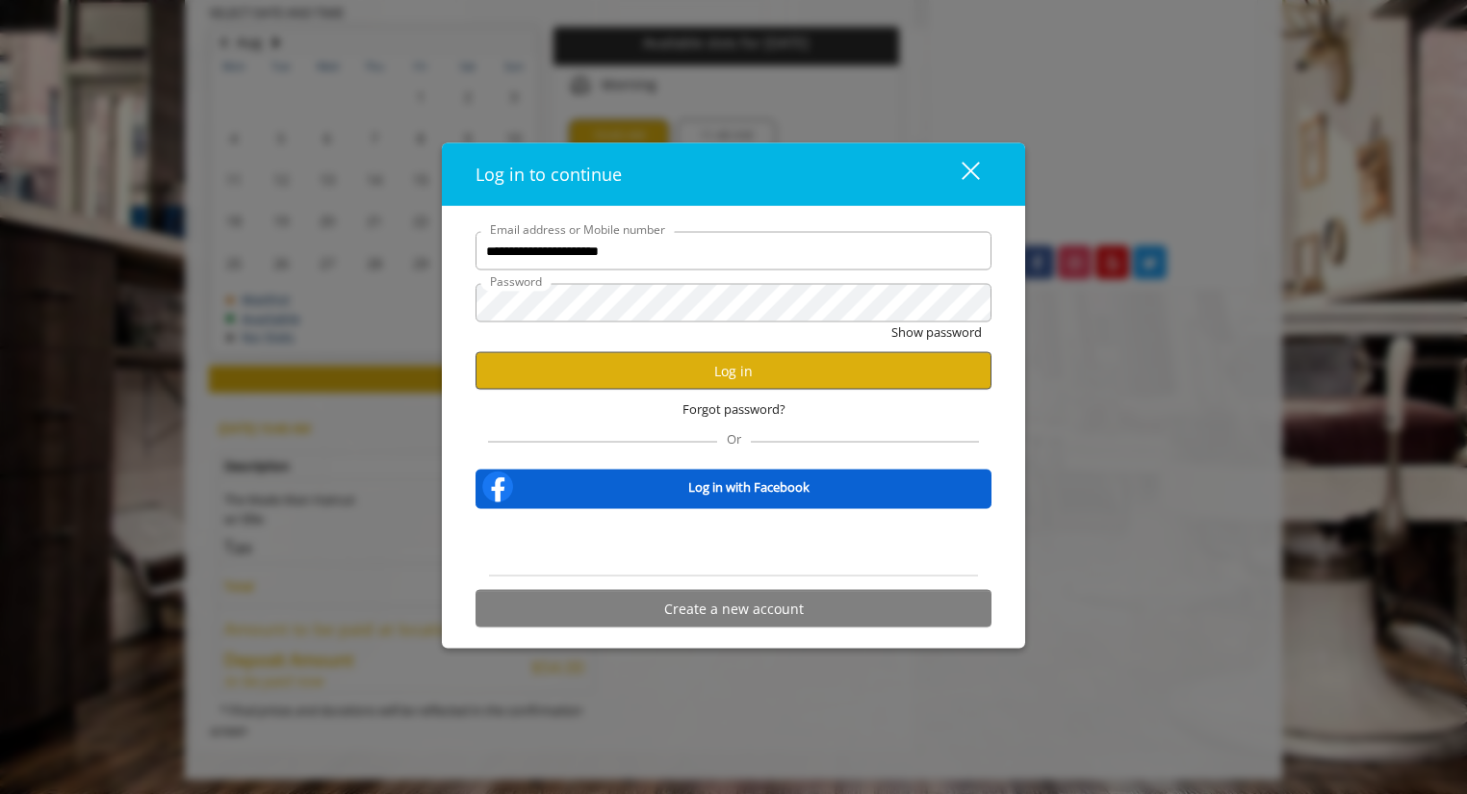 Image resolution: width=1467 pixels, height=794 pixels. Describe the element at coordinates (733, 371) in the screenshot. I see `button: Log in` at that location.